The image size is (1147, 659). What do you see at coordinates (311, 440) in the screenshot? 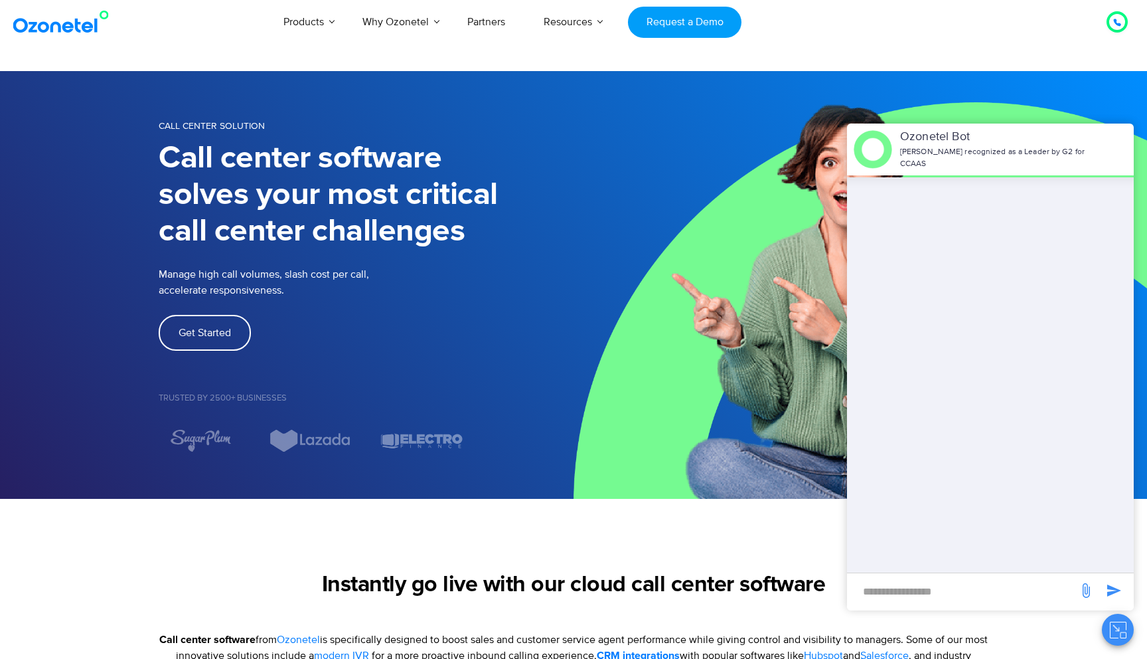
I see `div: 6 / 7` at bounding box center [311, 440].